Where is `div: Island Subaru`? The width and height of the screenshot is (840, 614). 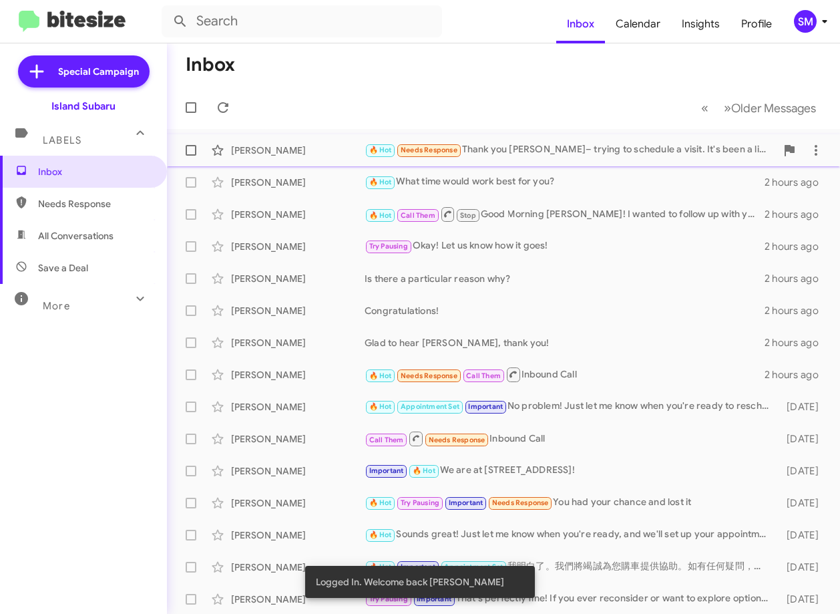 div: Island Subaru is located at coordinates (84, 106).